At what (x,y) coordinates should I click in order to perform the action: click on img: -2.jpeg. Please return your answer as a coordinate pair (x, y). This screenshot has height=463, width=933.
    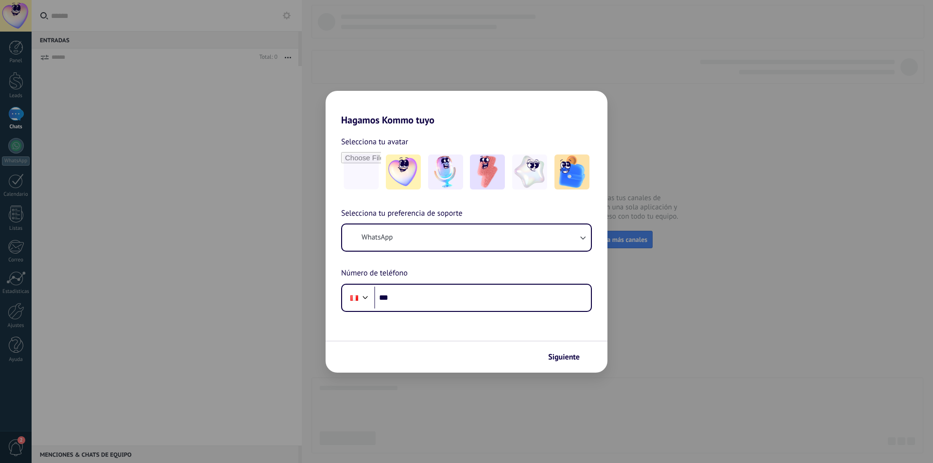
    Looking at the image, I should click on (446, 172).